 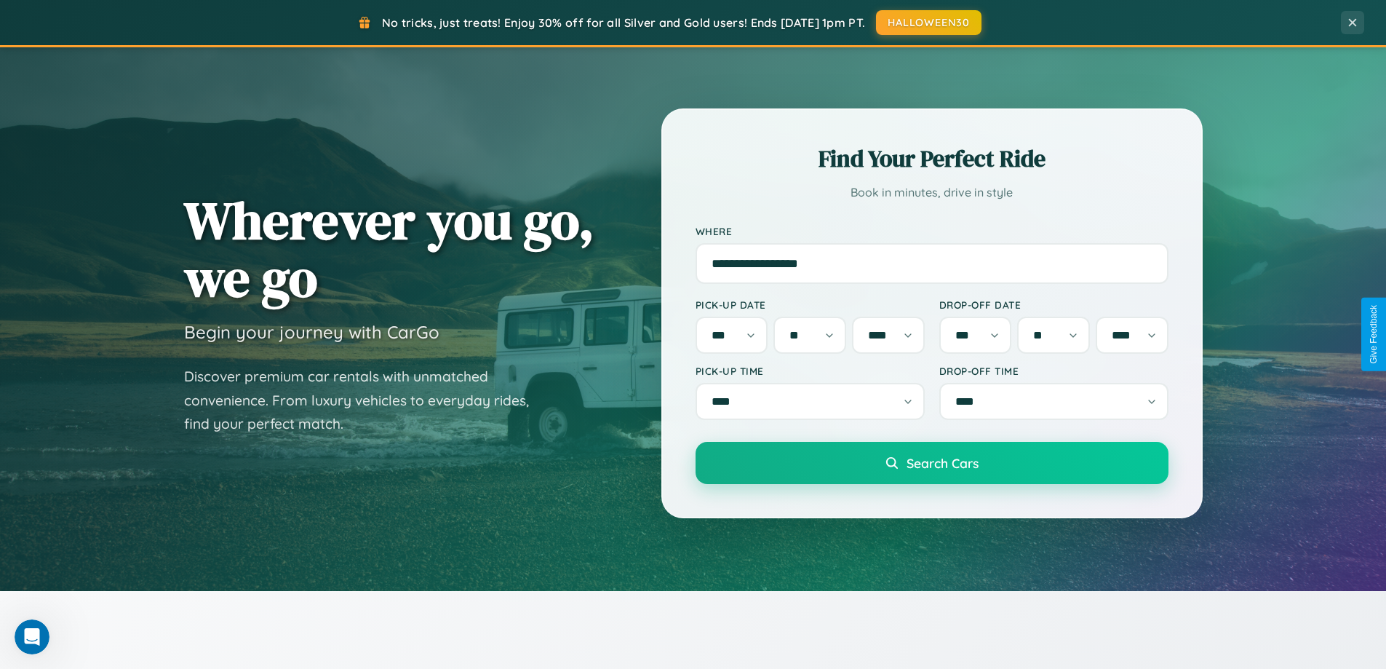 I want to click on label: Pick-up Time, so click(x=810, y=370).